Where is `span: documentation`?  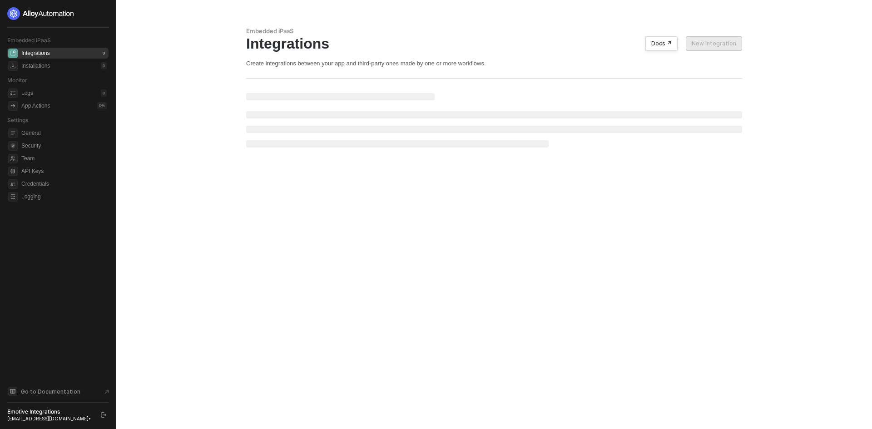
span: documentation is located at coordinates (13, 392).